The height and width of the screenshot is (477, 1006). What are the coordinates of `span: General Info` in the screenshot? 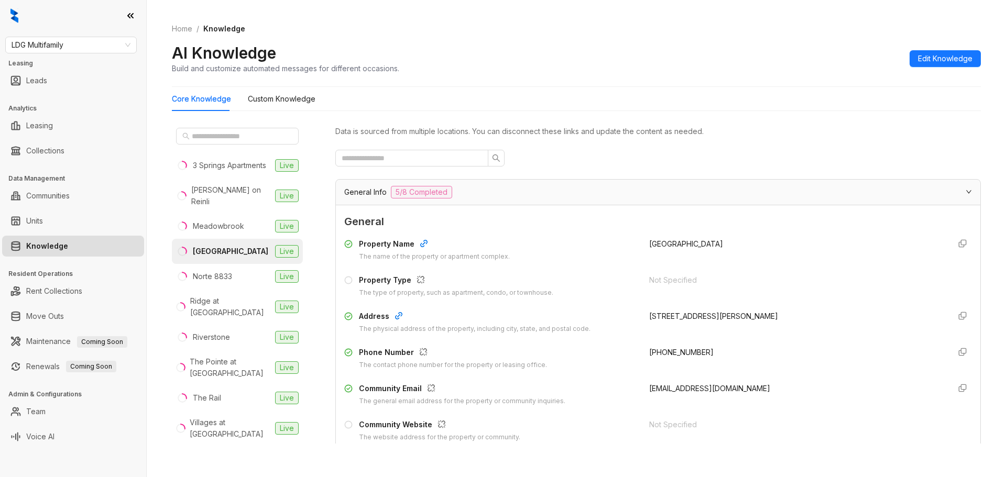 It's located at (365, 192).